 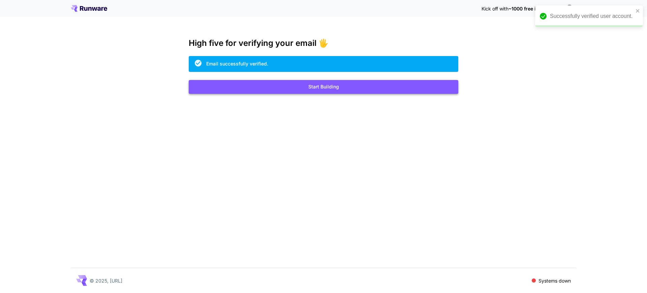 I want to click on h3: High five for verifying your email 🖐️, so click(x=324, y=43).